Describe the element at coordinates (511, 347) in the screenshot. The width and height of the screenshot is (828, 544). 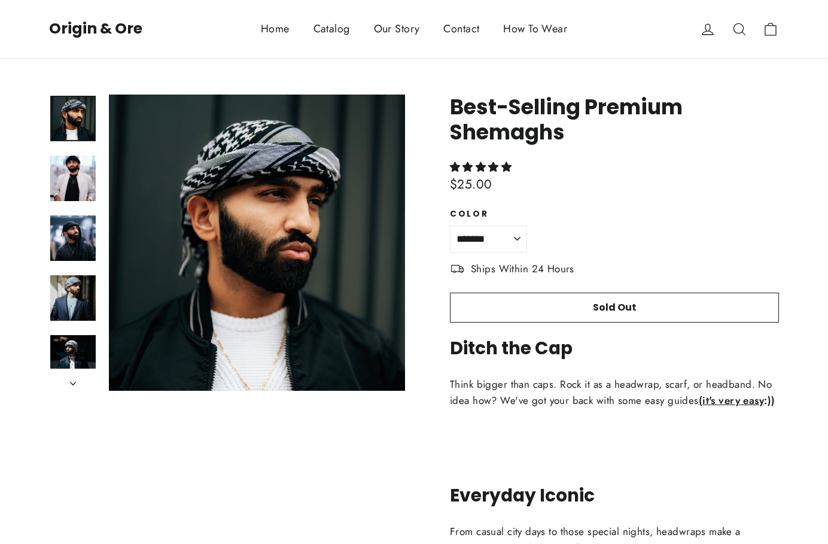
I see `strong: Ditch the Cap` at that location.